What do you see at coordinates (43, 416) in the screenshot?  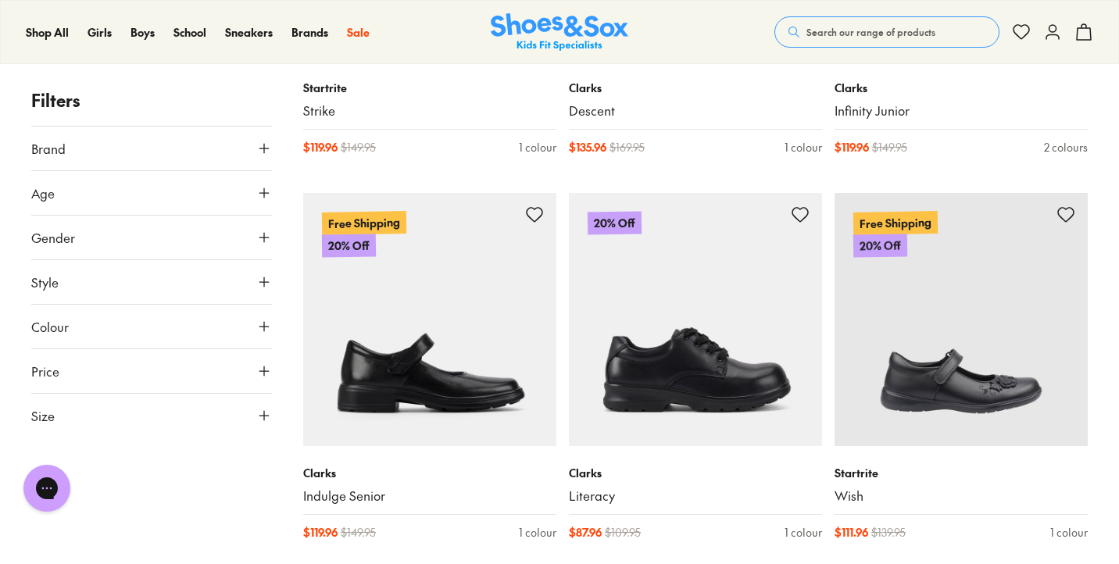 I see `span: Size` at bounding box center [43, 416].